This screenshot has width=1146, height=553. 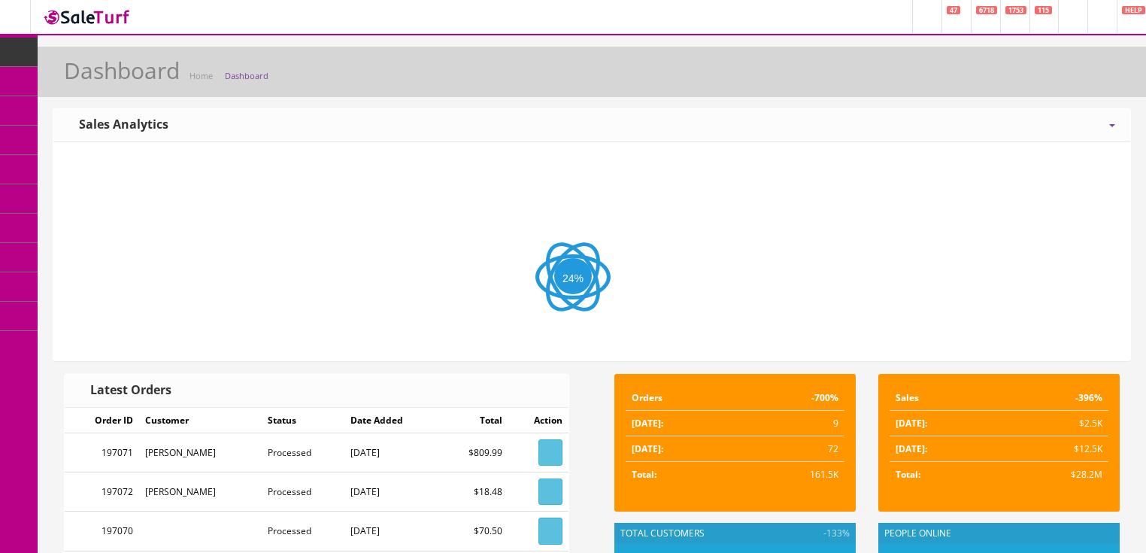 I want to click on td: Status, so click(x=303, y=420).